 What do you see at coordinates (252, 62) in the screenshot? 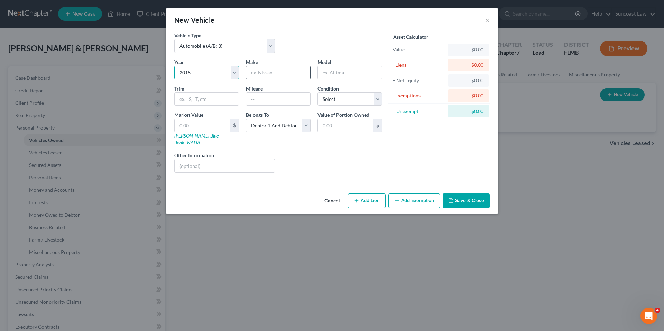
I see `span: Make` at bounding box center [252, 62].